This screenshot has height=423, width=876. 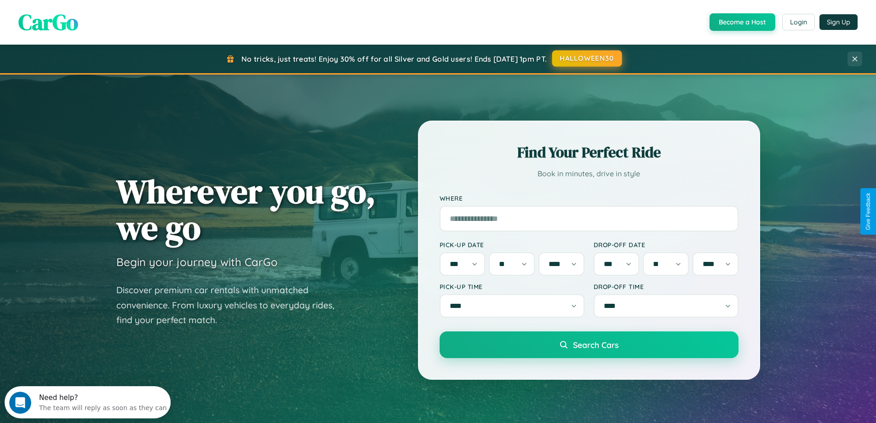 I want to click on label: Pick-up Date, so click(x=512, y=244).